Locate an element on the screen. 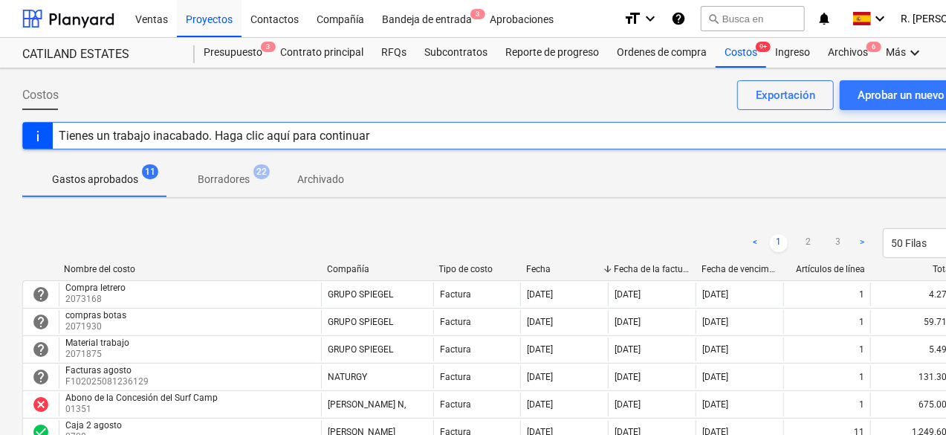  div: Presupuesto is located at coordinates (233, 53).